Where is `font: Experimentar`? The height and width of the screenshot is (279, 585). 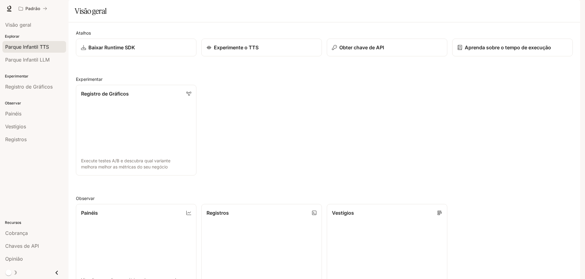
font: Experimentar is located at coordinates (89, 79).